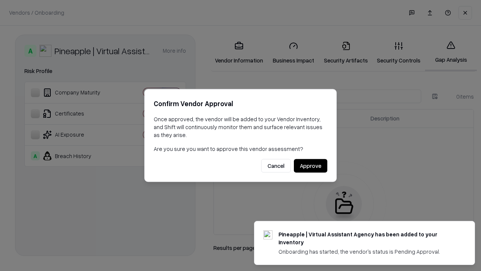 The width and height of the screenshot is (481, 271). I want to click on button: Cancel, so click(276, 166).